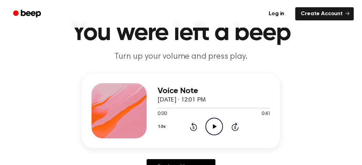 This screenshot has width=362, height=165. I want to click on span: 0:41, so click(266, 114).